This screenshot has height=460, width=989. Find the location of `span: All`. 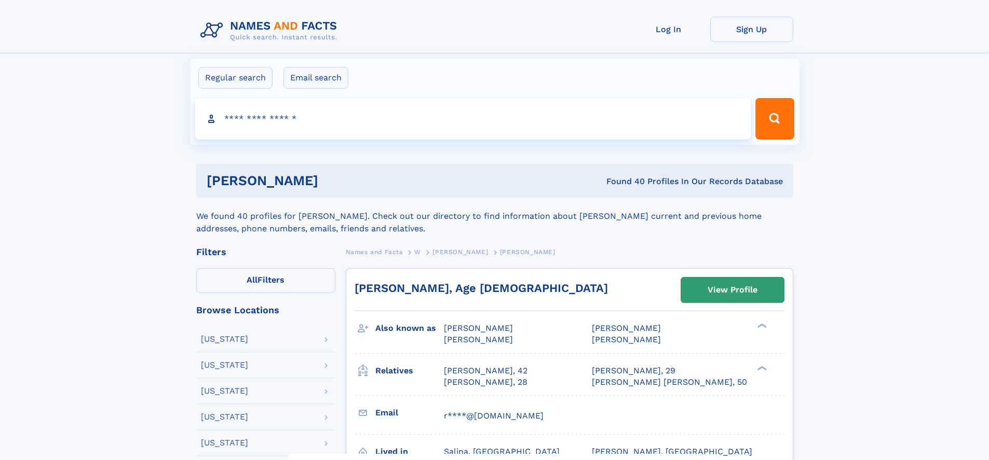

span: All is located at coordinates (252, 280).